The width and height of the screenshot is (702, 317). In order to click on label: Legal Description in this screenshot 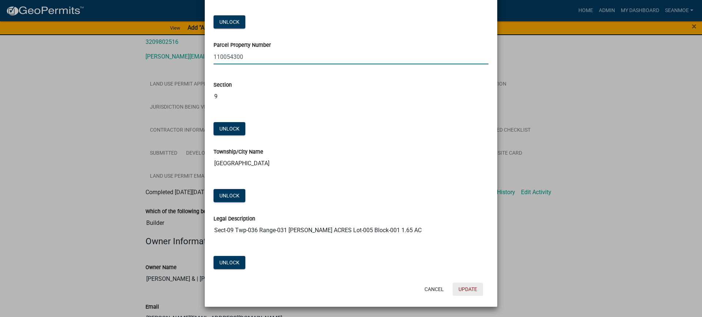, I will do `click(234, 219)`.